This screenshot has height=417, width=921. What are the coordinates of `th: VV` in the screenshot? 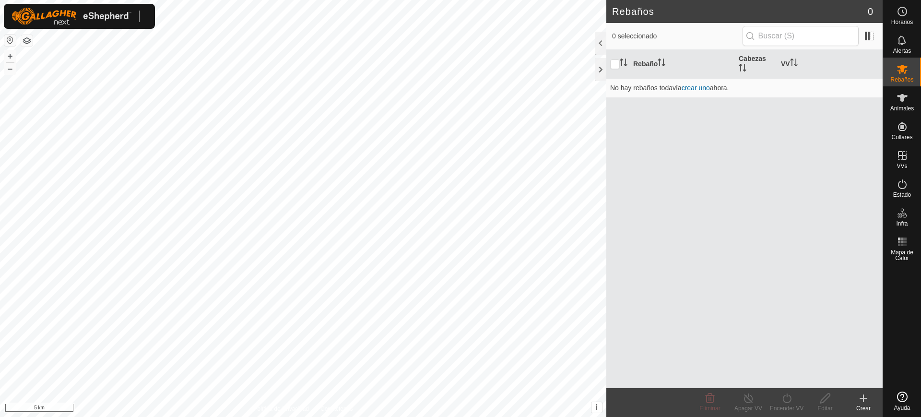 It's located at (830, 64).